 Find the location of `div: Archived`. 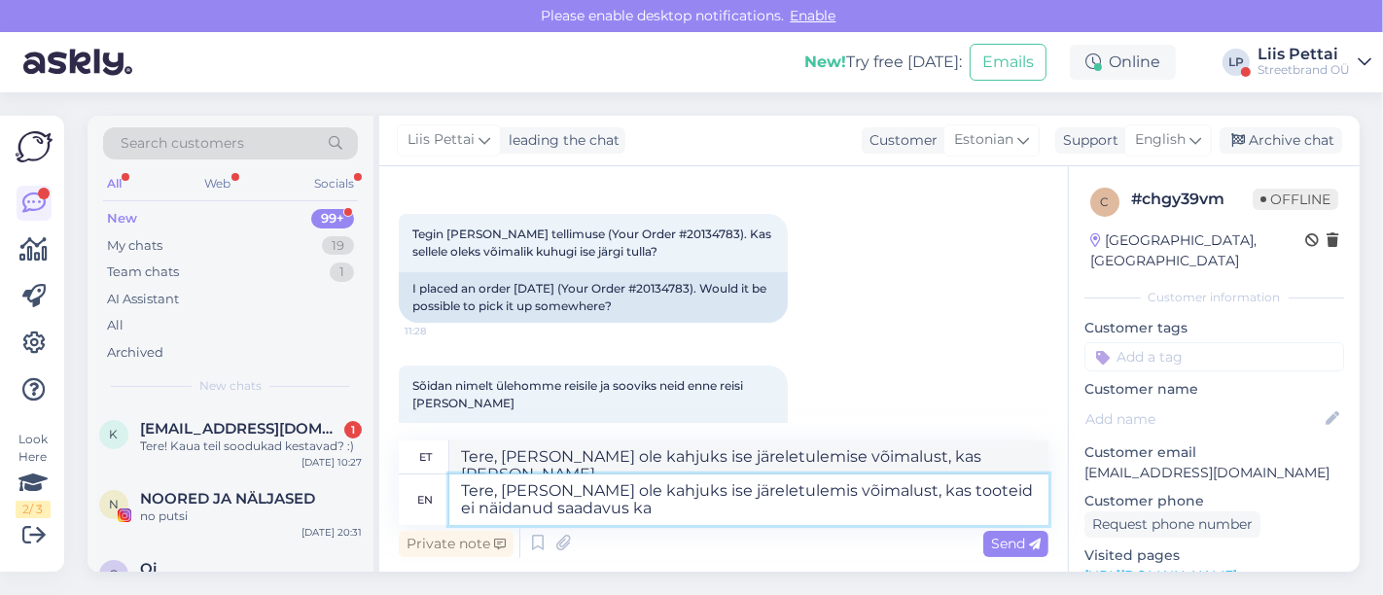

div: Archived is located at coordinates (135, 353).